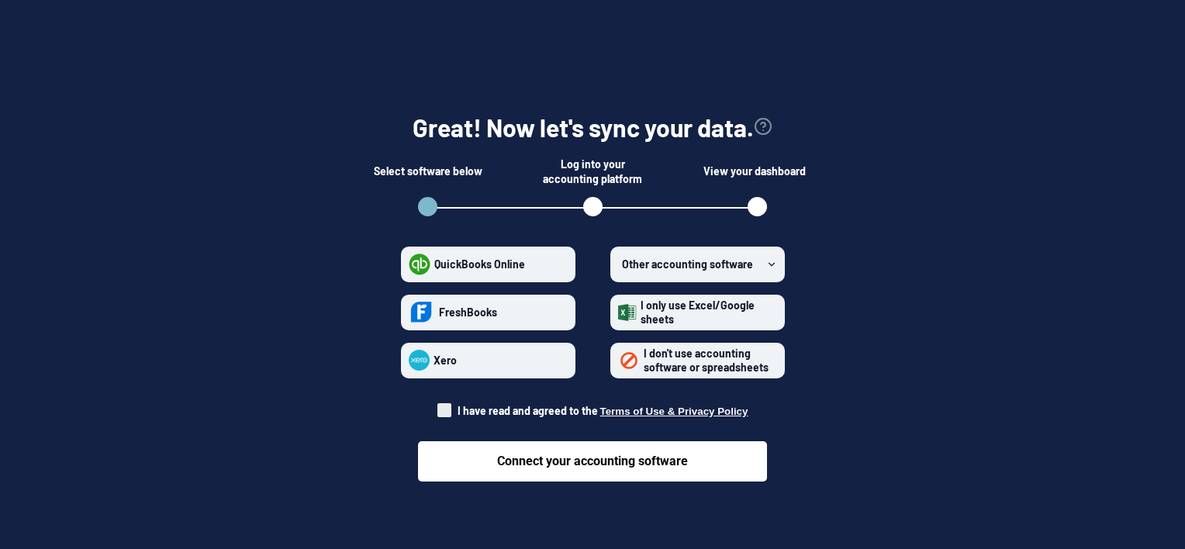 The height and width of the screenshot is (549, 1185). Describe the element at coordinates (593, 206) in the screenshot. I see `button: open step 2` at that location.